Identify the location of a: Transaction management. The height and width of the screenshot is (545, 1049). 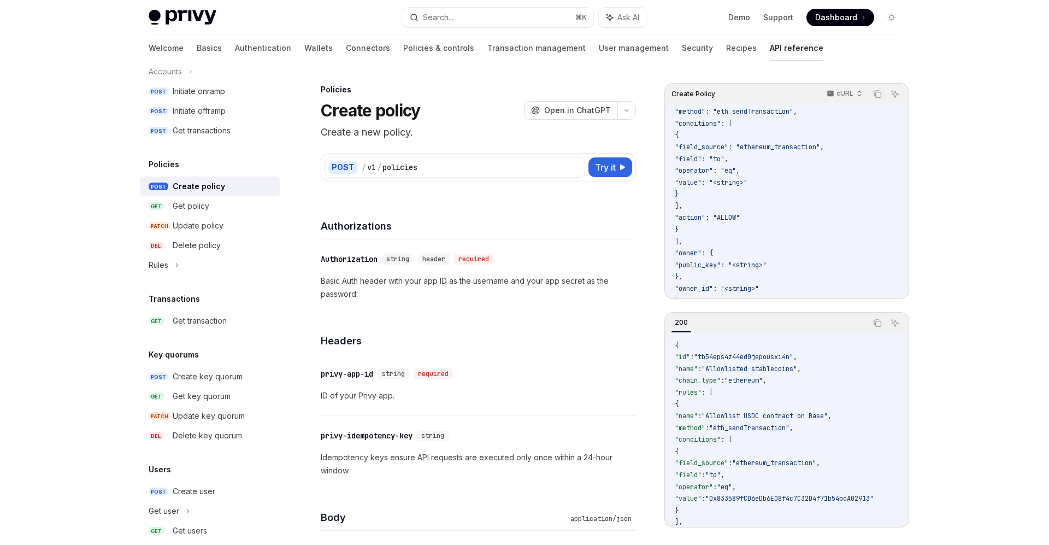
(537, 48).